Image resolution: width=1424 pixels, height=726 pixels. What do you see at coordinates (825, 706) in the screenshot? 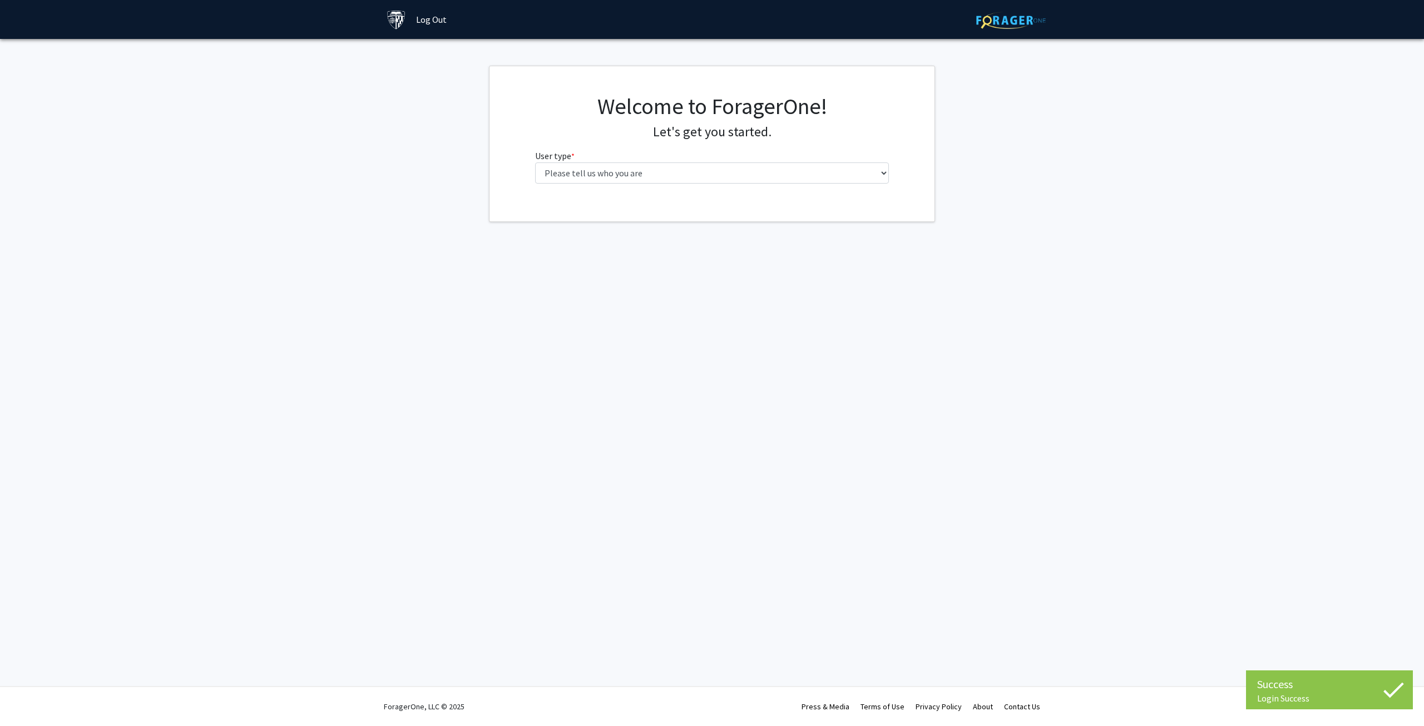
I see `a: Press & Media` at bounding box center [825, 706].